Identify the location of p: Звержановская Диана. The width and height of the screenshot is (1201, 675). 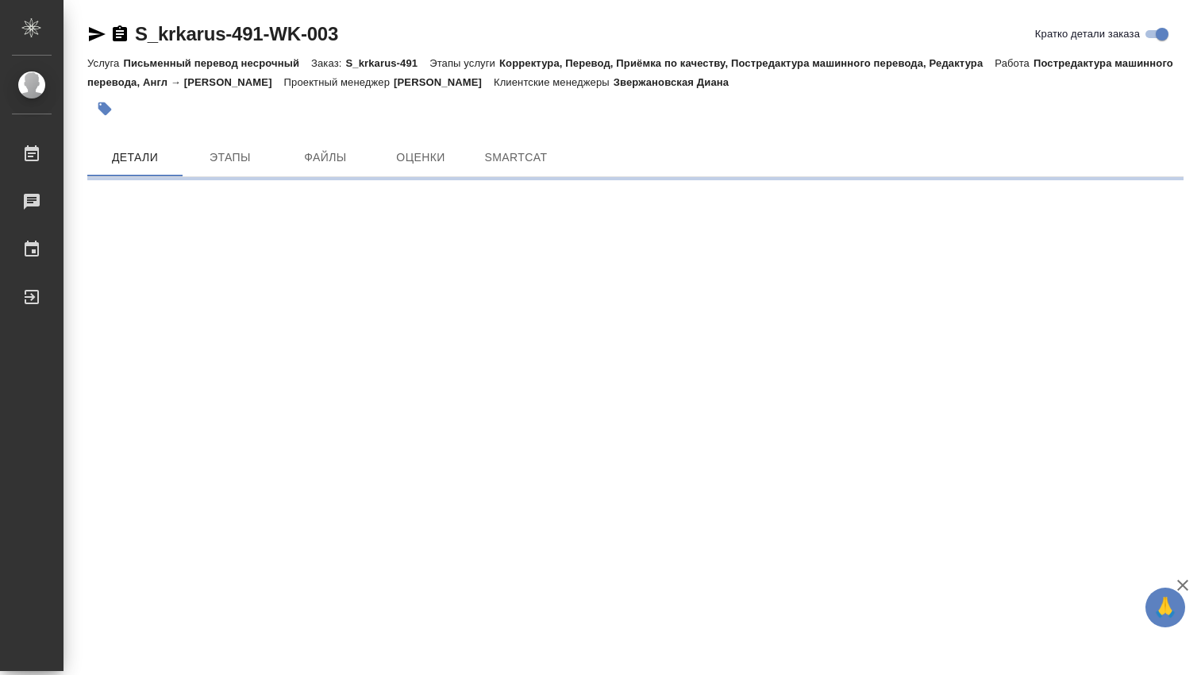
(677, 82).